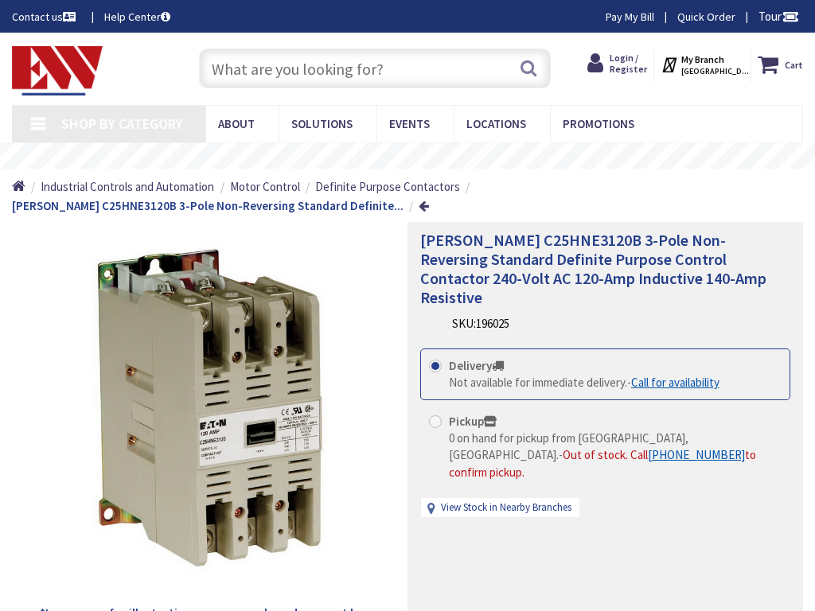  Describe the element at coordinates (418, 156) in the screenshot. I see `rs-layer: Free Same Day Pickup at 19 Locations` at that location.